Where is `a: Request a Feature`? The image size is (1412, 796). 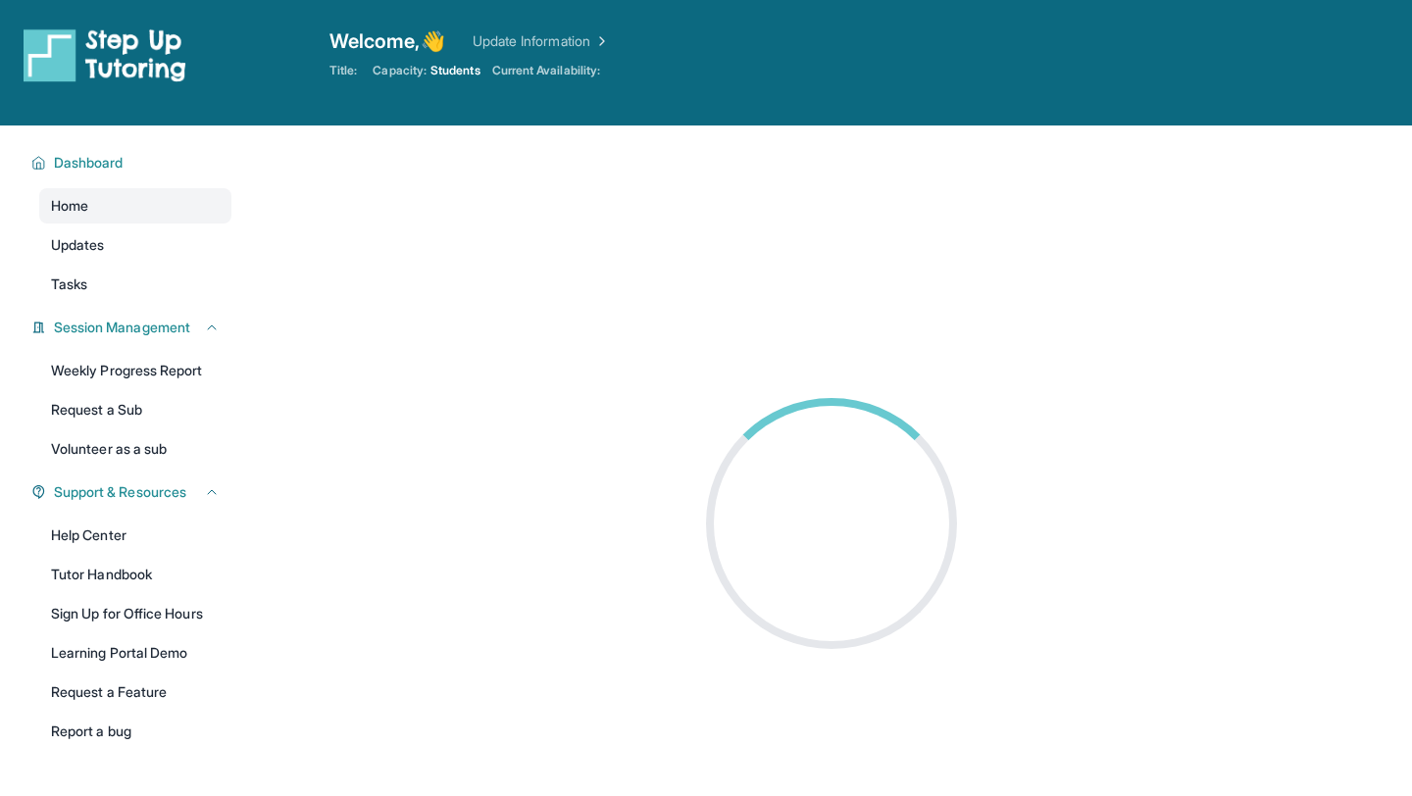
a: Request a Feature is located at coordinates (135, 692).